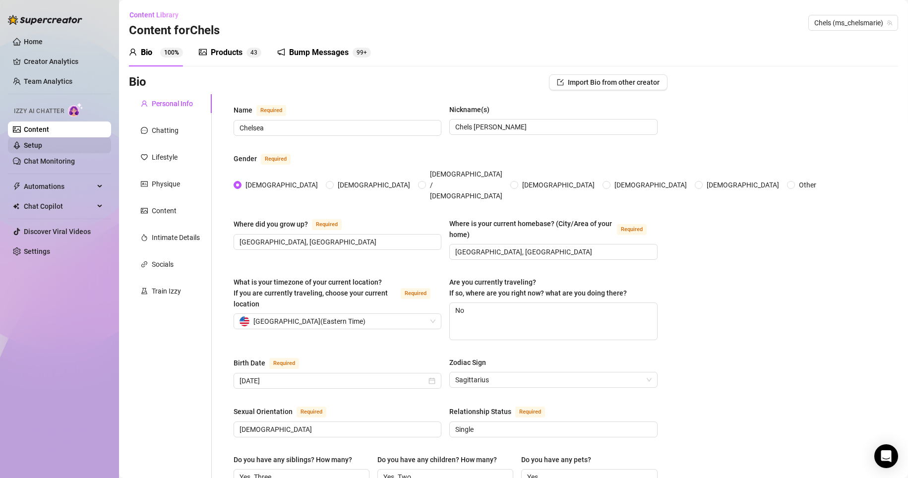  Describe the element at coordinates (560, 82) in the screenshot. I see `span: import` at that location.